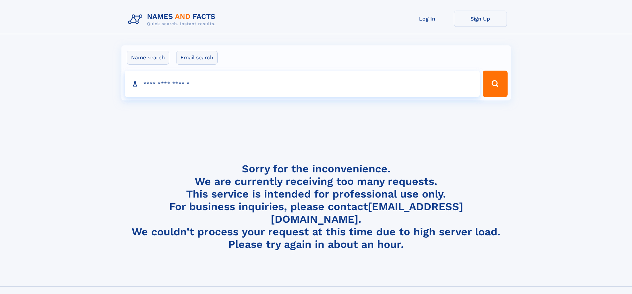 This screenshot has width=632, height=294. Describe the element at coordinates (173, 20) in the screenshot. I see `img: Logo Names and Facts` at that location.